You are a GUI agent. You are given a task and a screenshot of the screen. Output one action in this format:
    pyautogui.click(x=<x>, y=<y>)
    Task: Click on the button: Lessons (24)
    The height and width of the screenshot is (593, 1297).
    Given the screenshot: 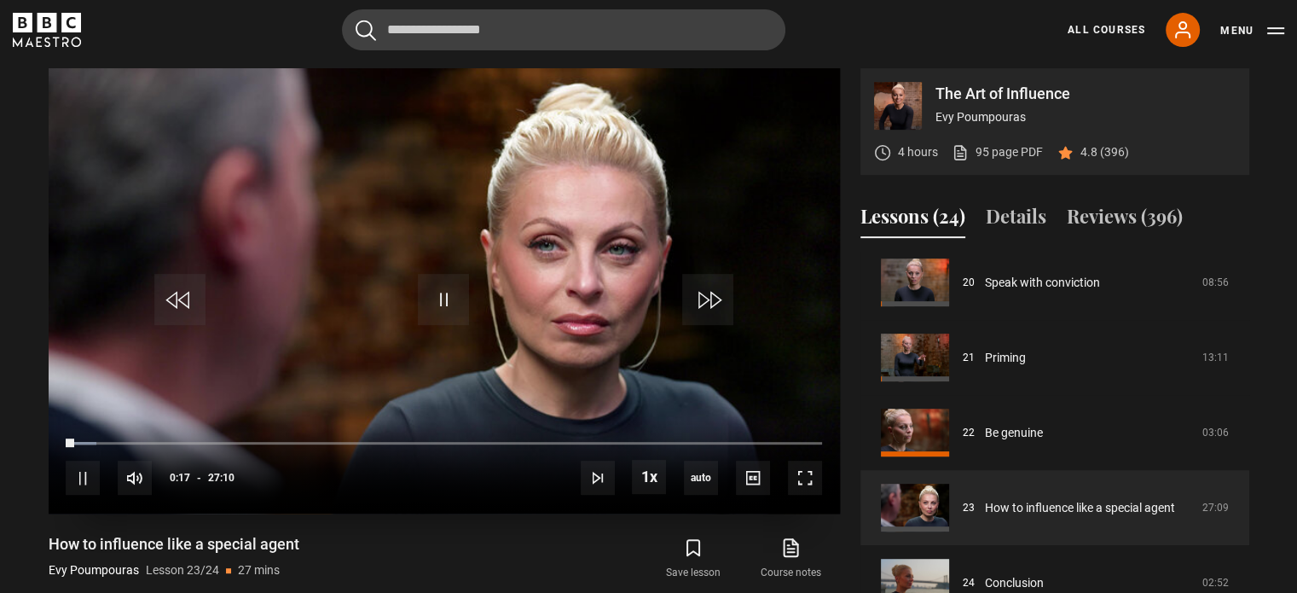 What is the action you would take?
    pyautogui.click(x=913, y=220)
    